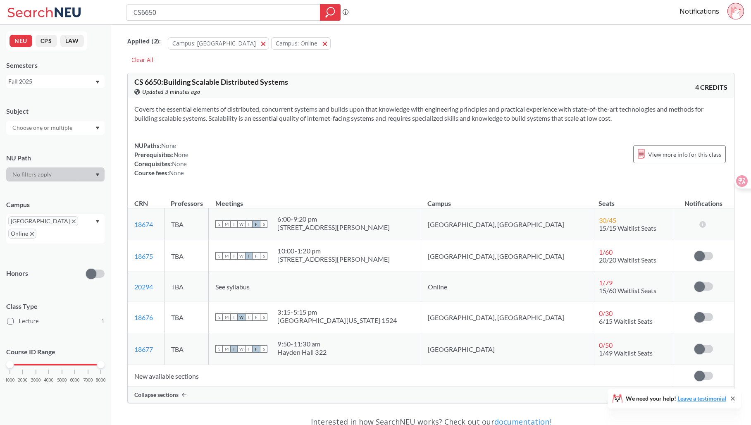 This screenshot has height=425, width=751. I want to click on span: 15/15 Waitlist Seats, so click(627, 228).